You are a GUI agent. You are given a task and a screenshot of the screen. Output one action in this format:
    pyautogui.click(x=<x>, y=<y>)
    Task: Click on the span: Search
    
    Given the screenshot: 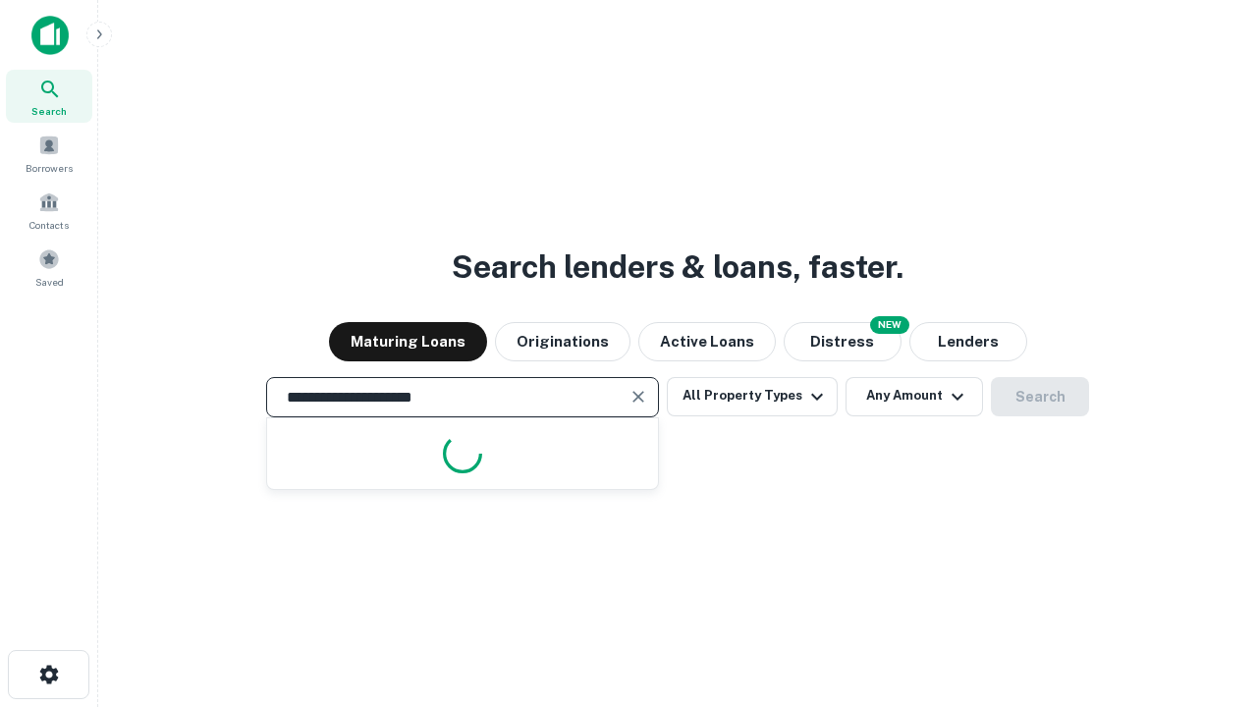 What is the action you would take?
    pyautogui.click(x=49, y=111)
    